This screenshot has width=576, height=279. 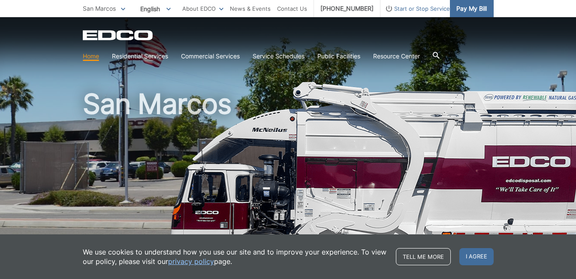 I want to click on span: San Marcos, so click(x=99, y=8).